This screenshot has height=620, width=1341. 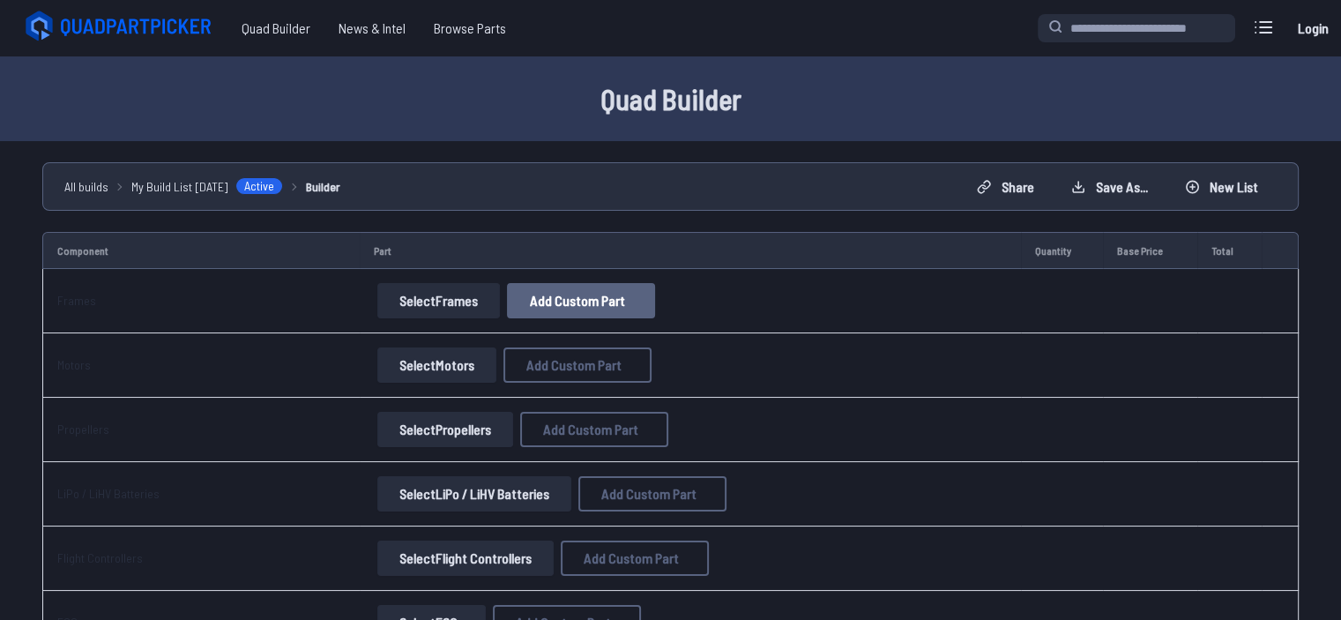 What do you see at coordinates (671, 99) in the screenshot?
I see `h1: Quad Builder` at bounding box center [671, 99].